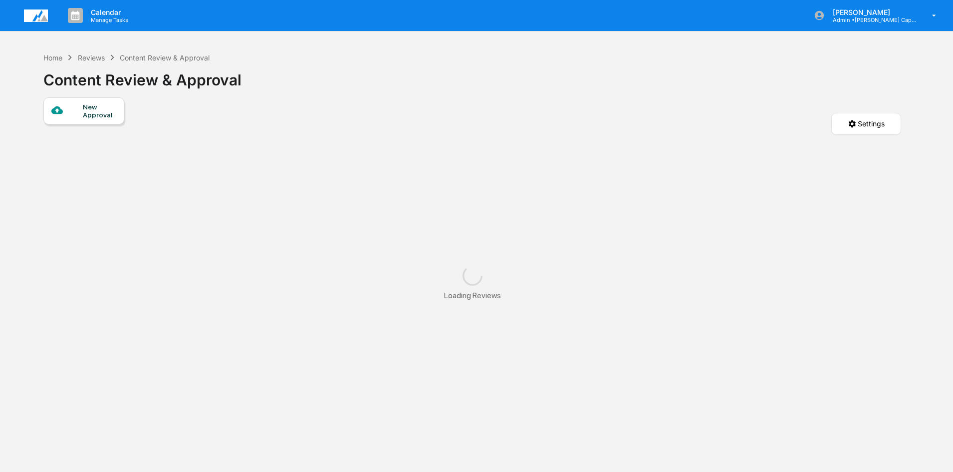 The image size is (953, 472). What do you see at coordinates (53, 57) in the screenshot?
I see `div: Home` at bounding box center [53, 57].